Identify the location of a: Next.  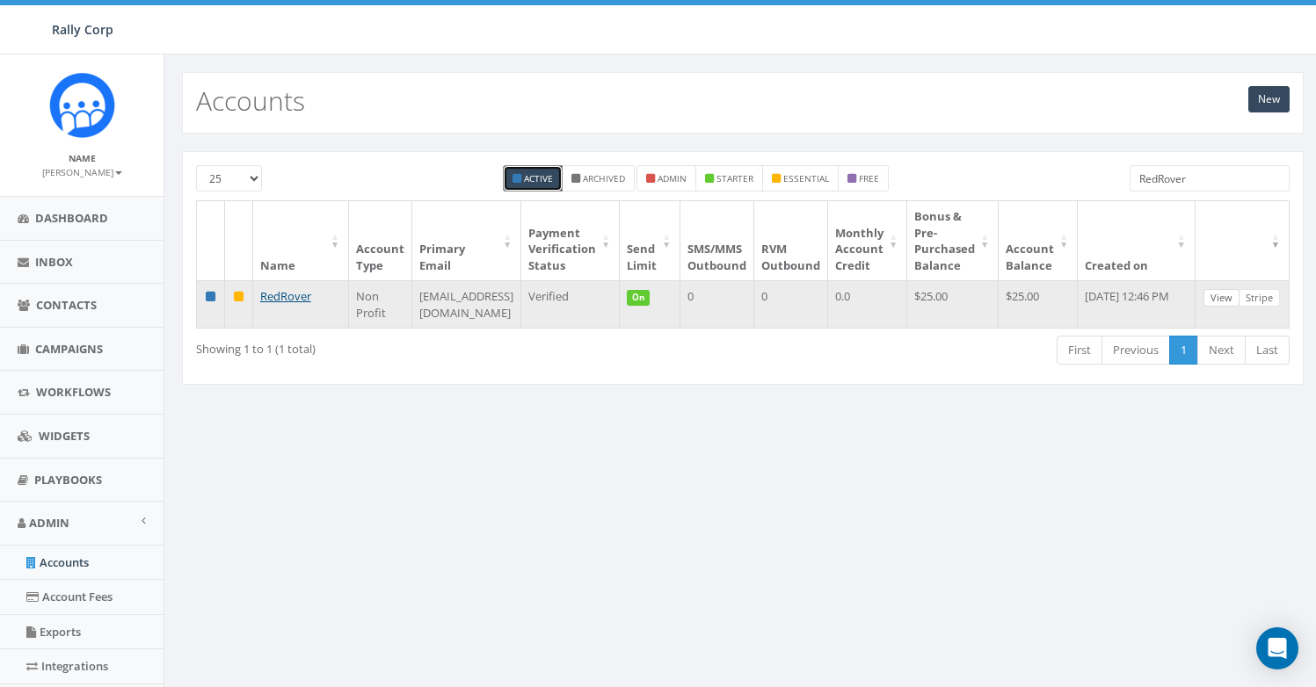
(1221, 350).